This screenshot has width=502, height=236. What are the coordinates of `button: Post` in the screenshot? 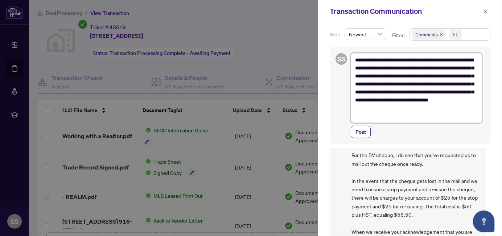 It's located at (361, 132).